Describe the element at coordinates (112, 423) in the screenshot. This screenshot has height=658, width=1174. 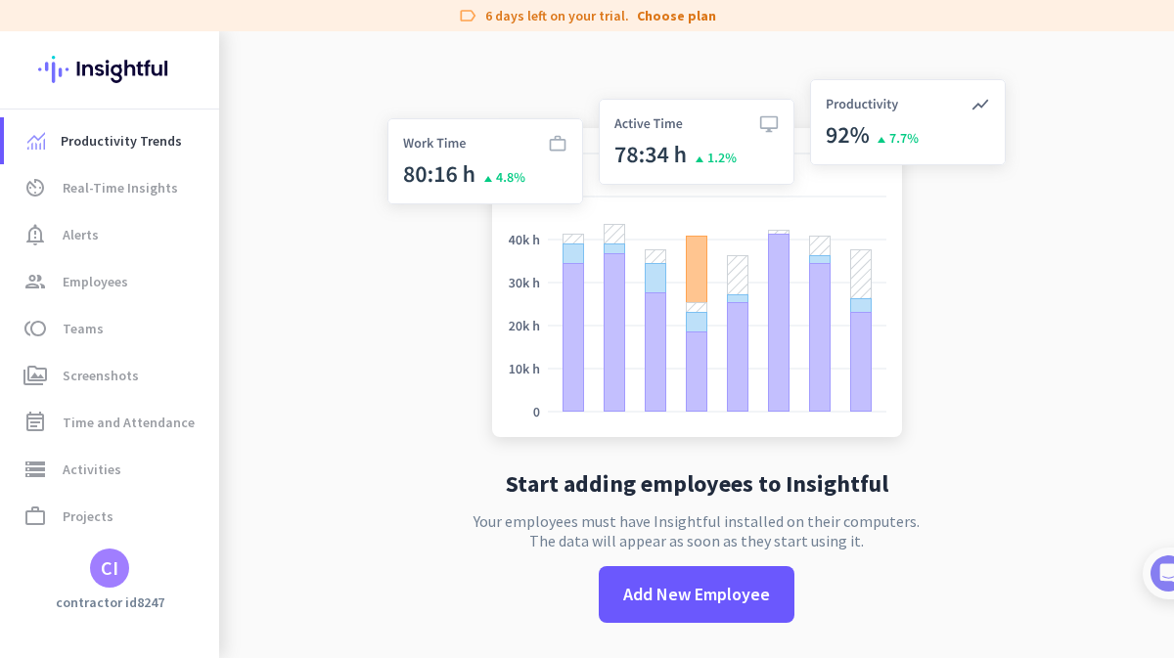
I see `a: event_noteTime and Attendance` at that location.